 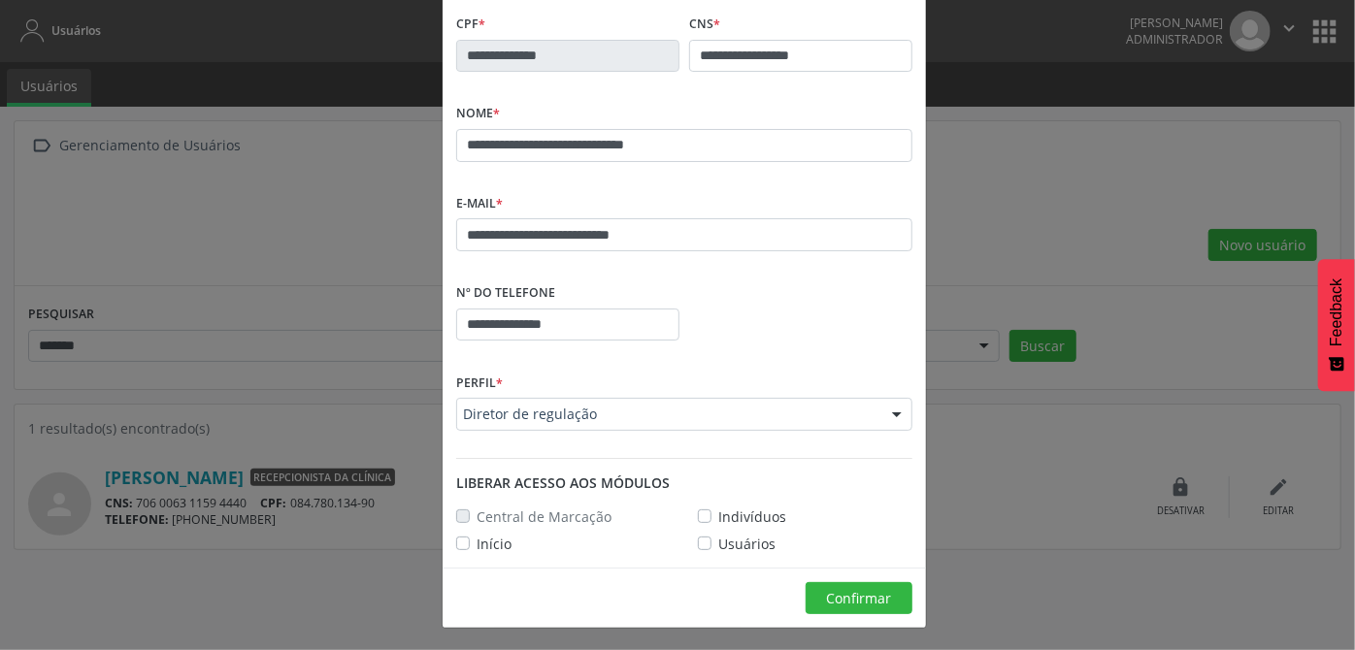 What do you see at coordinates (859, 599) in the screenshot?
I see `button: Confirmar` at bounding box center [859, 599].